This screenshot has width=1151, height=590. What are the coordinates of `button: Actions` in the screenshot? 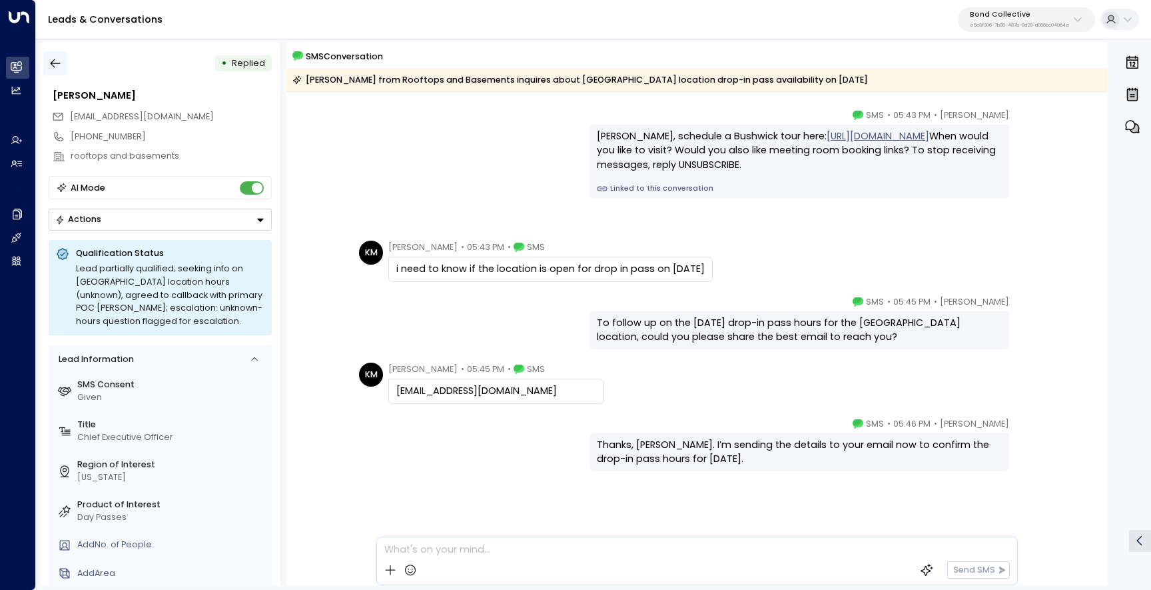 It's located at (160, 219).